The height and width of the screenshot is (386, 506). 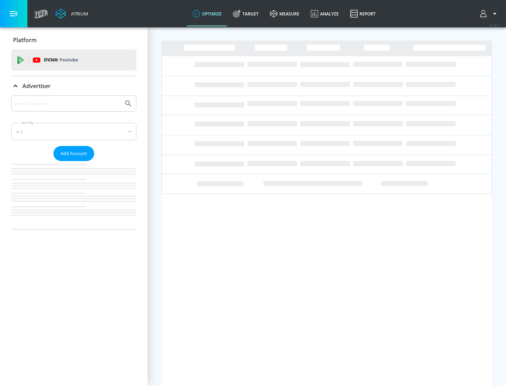 What do you see at coordinates (68, 60) in the screenshot?
I see `p: Youtube` at bounding box center [68, 60].